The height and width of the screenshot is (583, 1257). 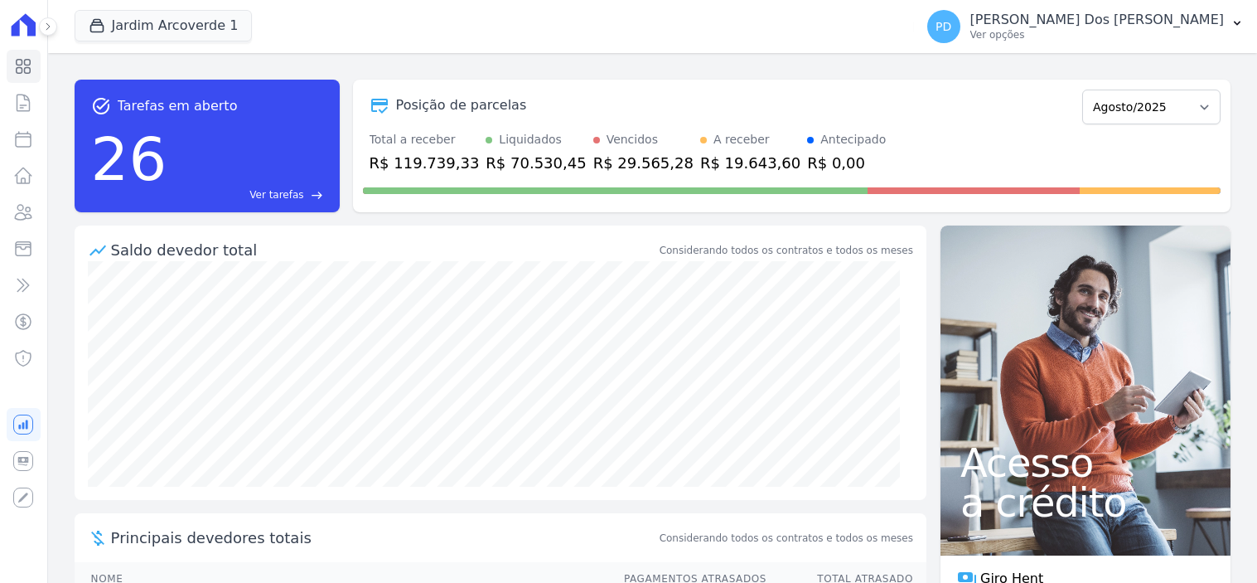 What do you see at coordinates (317, 195) in the screenshot?
I see `span: east` at bounding box center [317, 195].